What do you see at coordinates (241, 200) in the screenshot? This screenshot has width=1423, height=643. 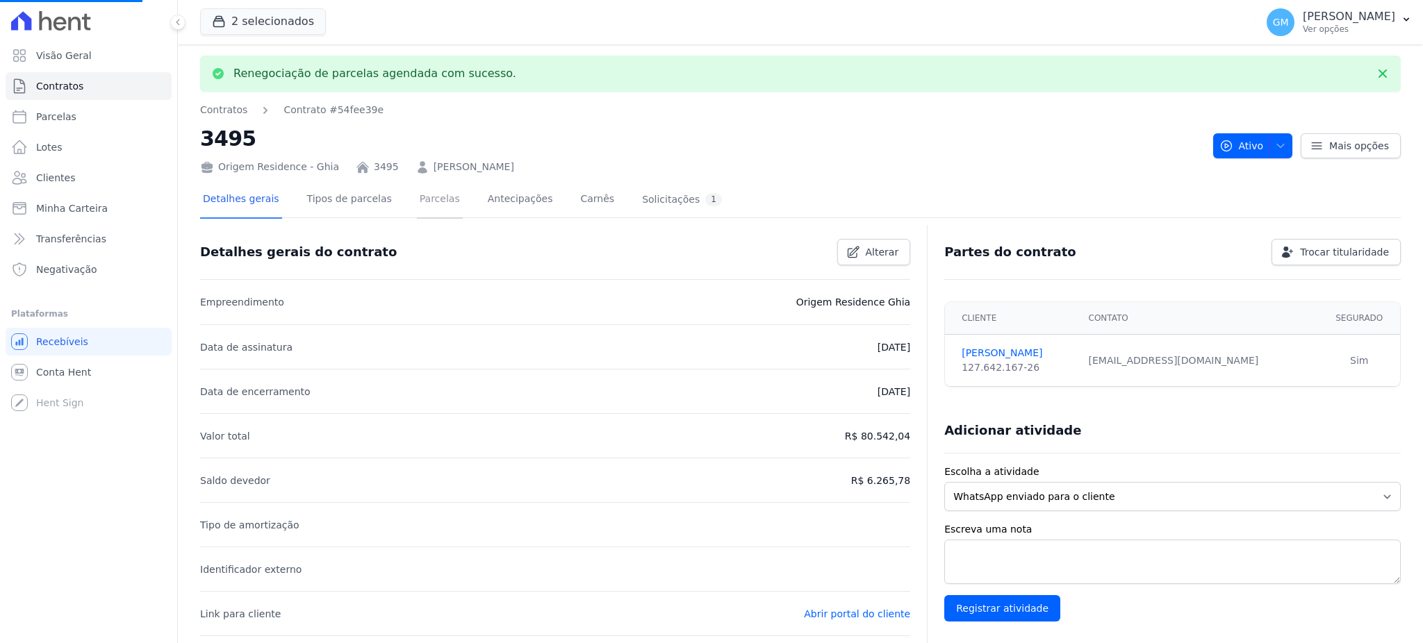 I see `a: Detalhes gerais` at bounding box center [241, 200].